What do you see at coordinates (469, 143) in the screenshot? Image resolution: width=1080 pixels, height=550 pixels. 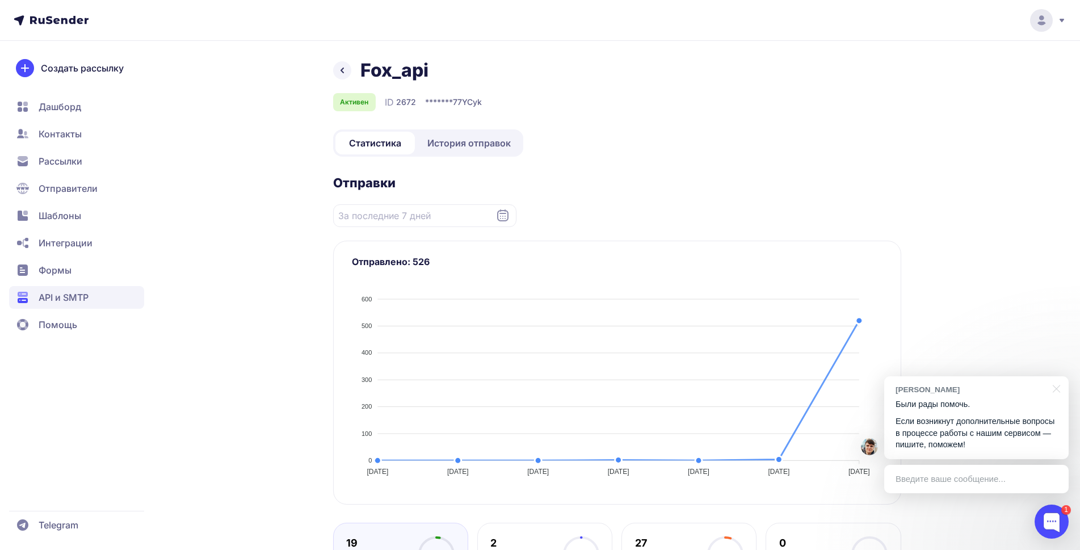 I see `a: История отправок` at bounding box center [469, 143].